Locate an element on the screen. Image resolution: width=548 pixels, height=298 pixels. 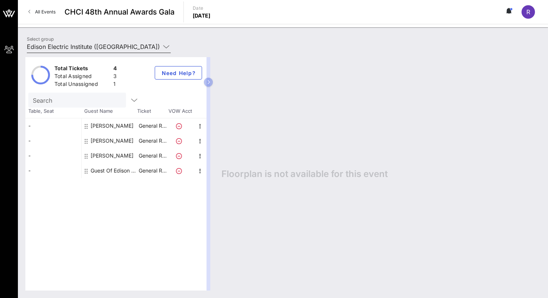
div: 1 is located at coordinates (115, 85).